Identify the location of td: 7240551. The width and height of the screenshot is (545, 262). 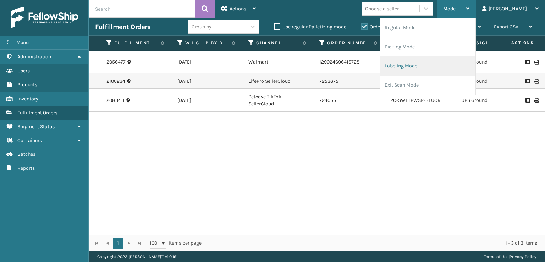
(349, 100).